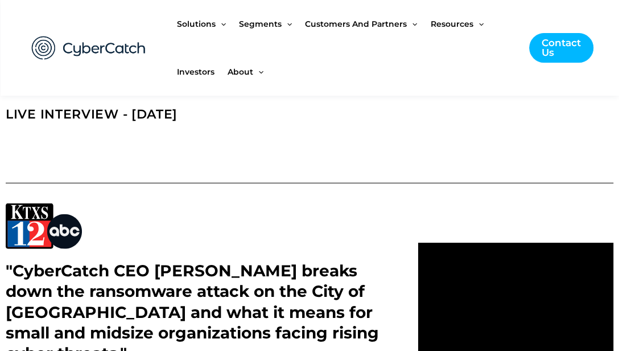 This screenshot has width=619, height=351. What do you see at coordinates (202, 72) in the screenshot?
I see `a: Investors` at bounding box center [202, 72].